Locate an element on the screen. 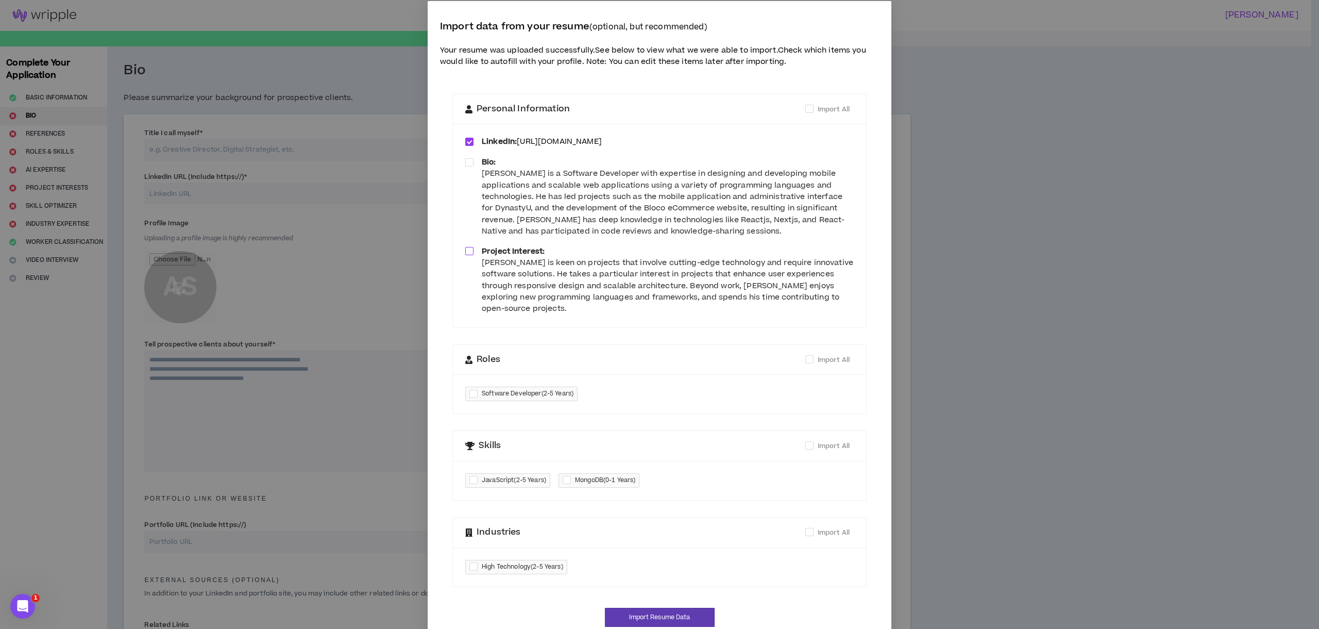 The width and height of the screenshot is (1319, 629). strong: LinkedIn: is located at coordinates (499, 141).